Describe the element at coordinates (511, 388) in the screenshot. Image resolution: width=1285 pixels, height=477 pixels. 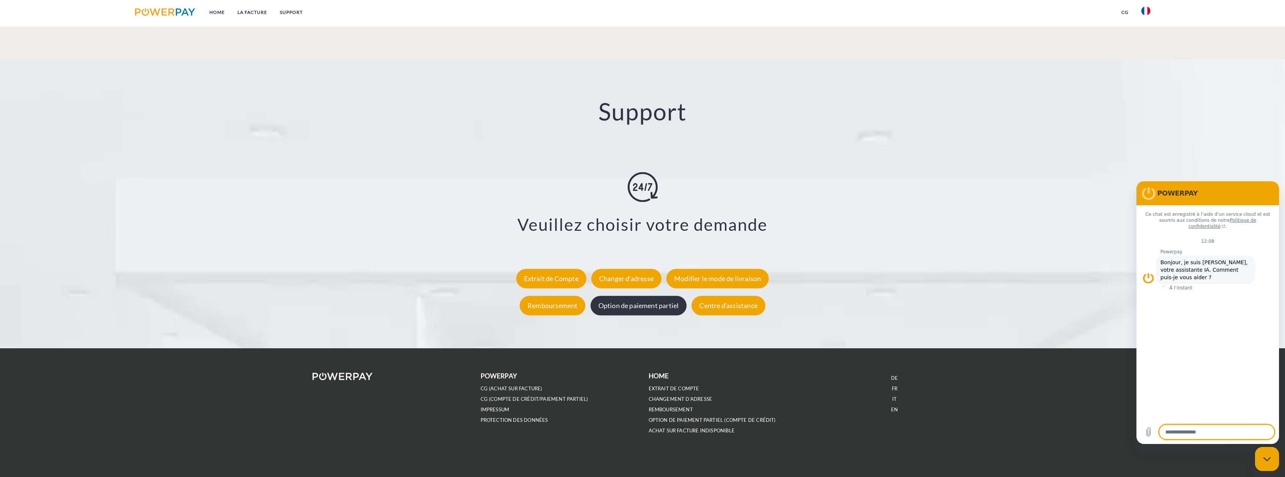
I see `a: CG (achat sur facture)` at that location.